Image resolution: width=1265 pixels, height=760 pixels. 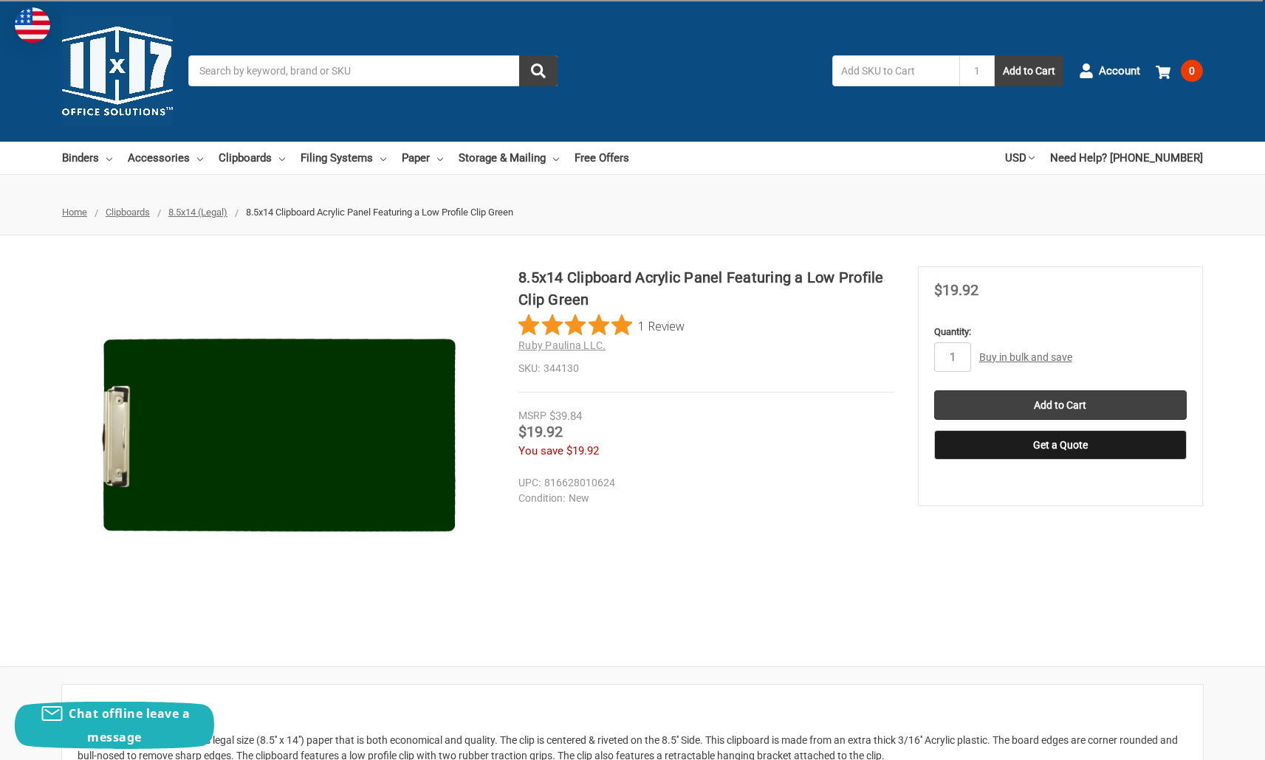 I want to click on a: USD, so click(x=1020, y=158).